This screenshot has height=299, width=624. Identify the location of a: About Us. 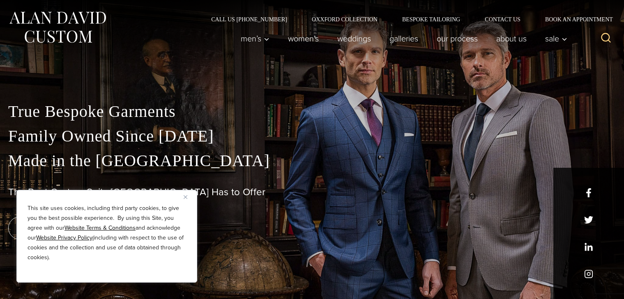
(511, 39).